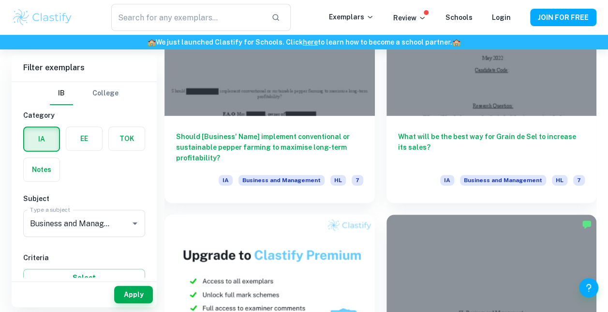  I want to click on h6: Category, so click(84, 115).